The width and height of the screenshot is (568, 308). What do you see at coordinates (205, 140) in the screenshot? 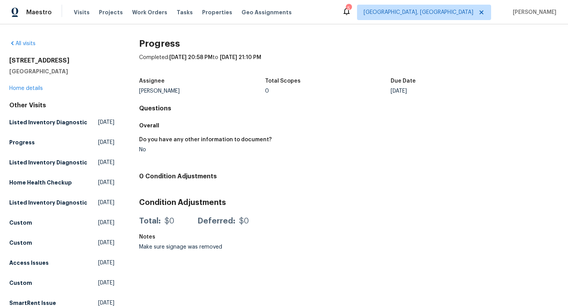
I see `h5: Do you have any other information to document?` at bounding box center [205, 140].